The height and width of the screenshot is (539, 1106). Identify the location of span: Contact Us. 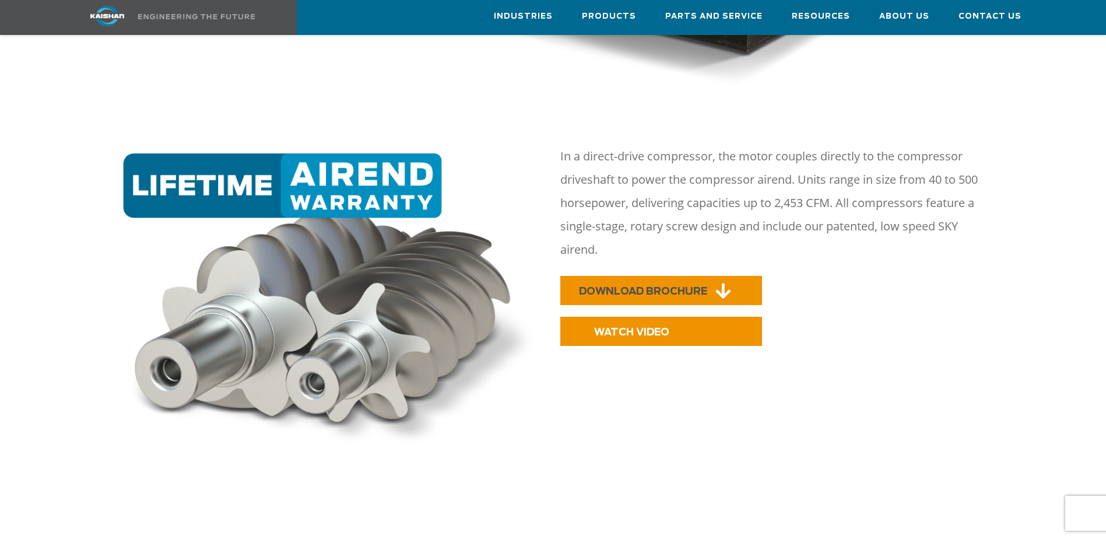
(990, 16).